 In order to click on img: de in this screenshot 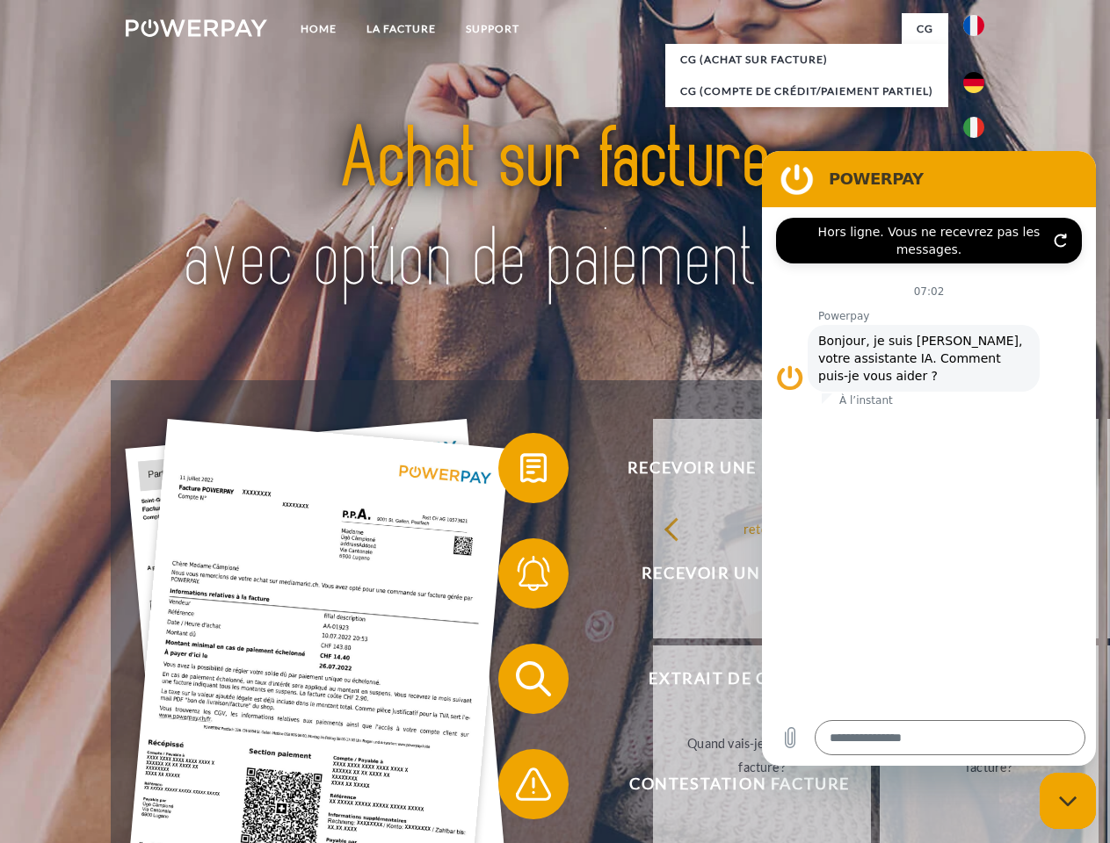, I will do `click(973, 83)`.